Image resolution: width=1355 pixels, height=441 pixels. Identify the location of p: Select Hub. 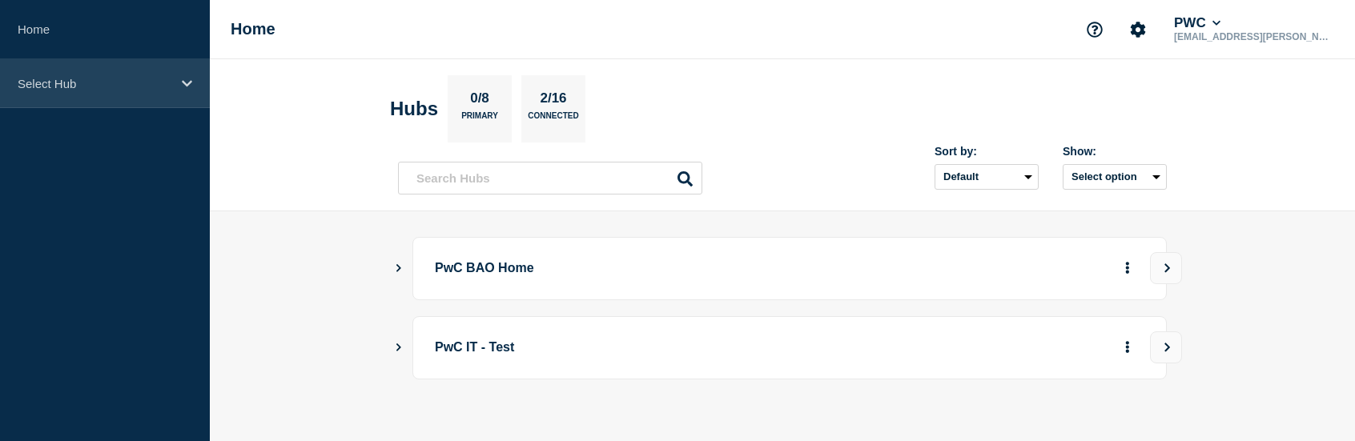
(94, 83).